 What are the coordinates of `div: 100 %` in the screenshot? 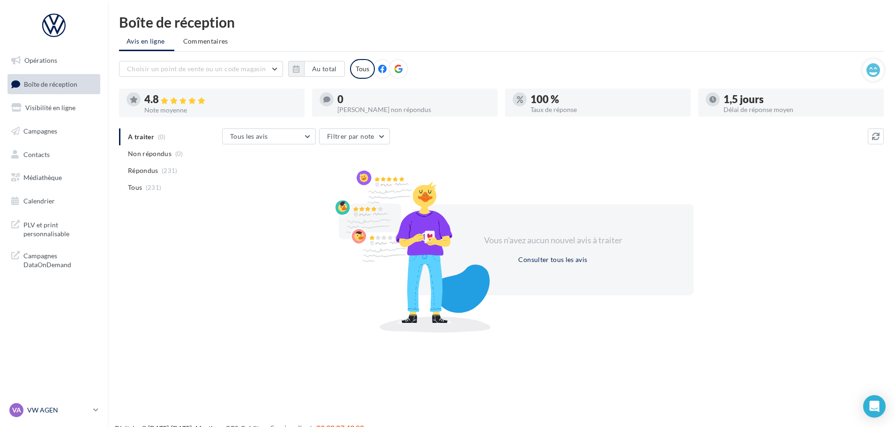 It's located at (607, 99).